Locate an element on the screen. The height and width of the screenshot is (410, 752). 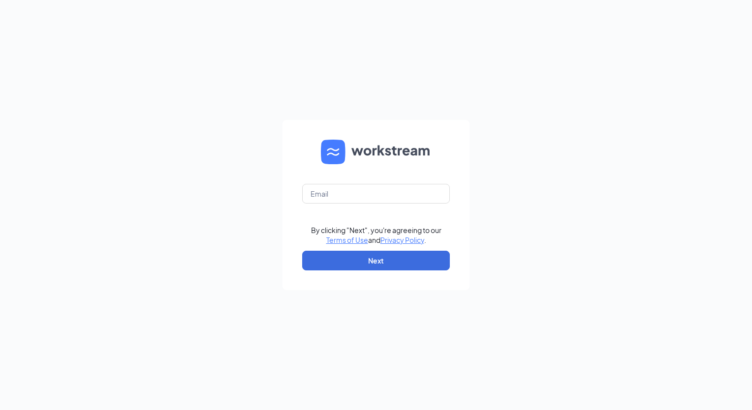
img: WS logo and Workstream text is located at coordinates (376, 152).